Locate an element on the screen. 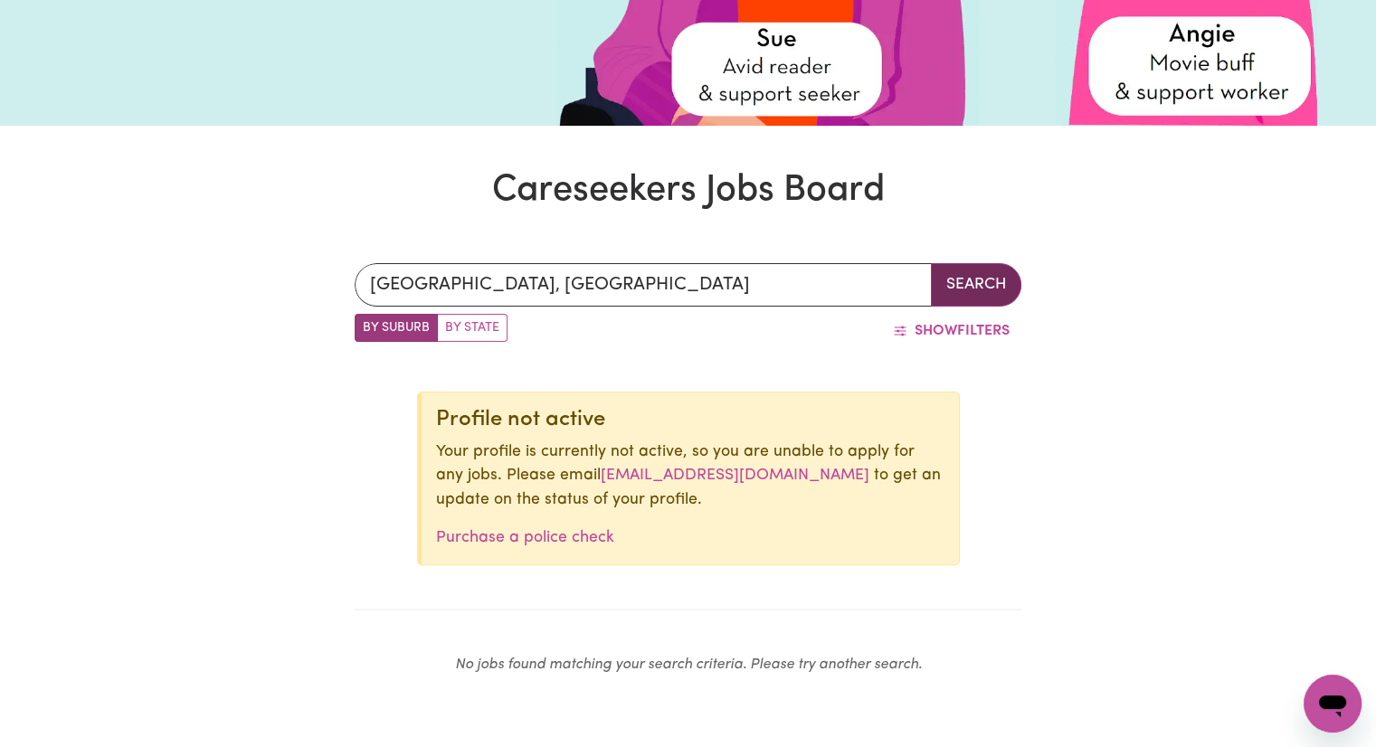 The image size is (1376, 747). div: Profile not active is located at coordinates (690, 420).